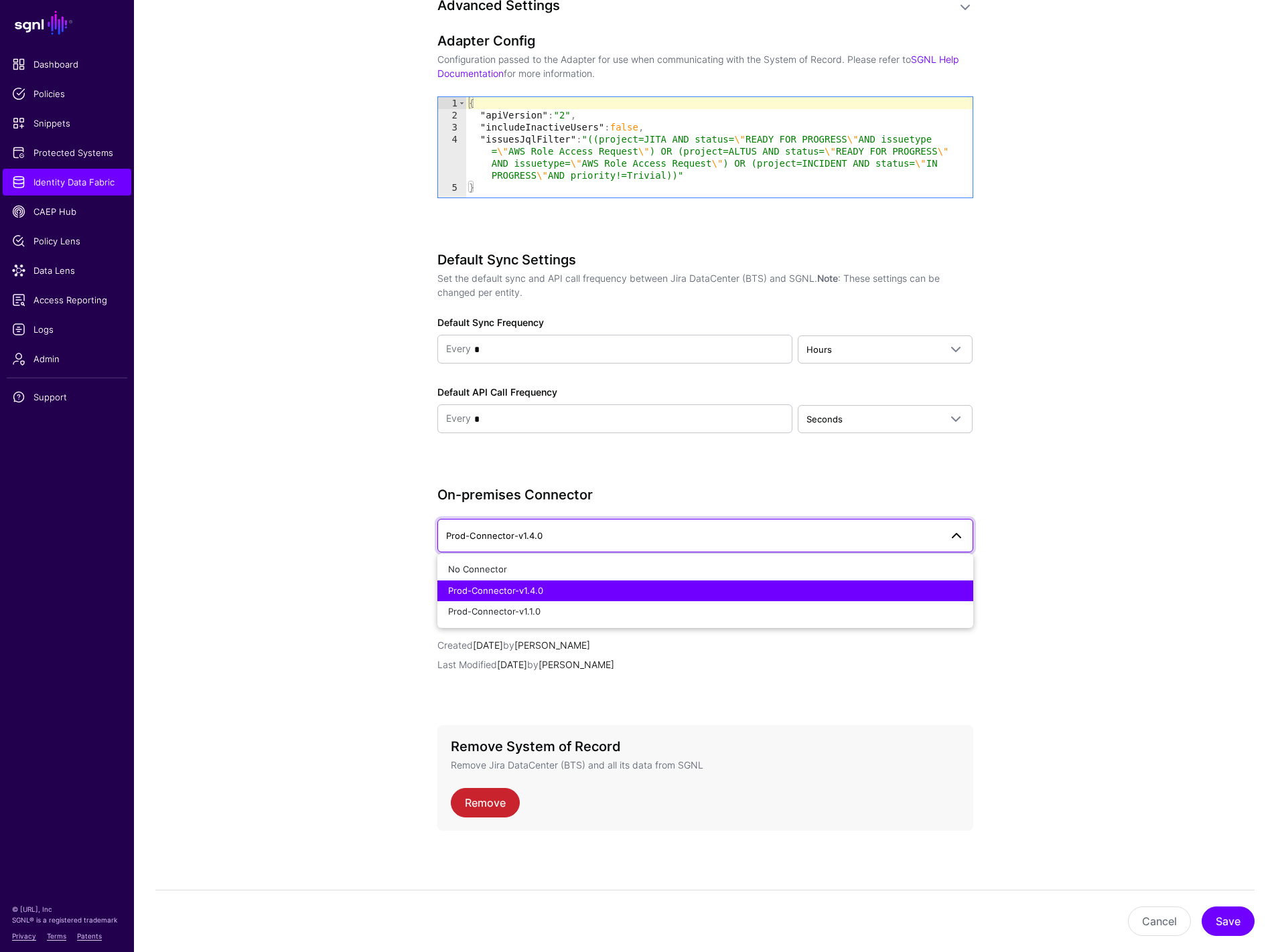 This screenshot has width=1276, height=952. What do you see at coordinates (67, 300) in the screenshot?
I see `a: Access Reporting` at bounding box center [67, 300].